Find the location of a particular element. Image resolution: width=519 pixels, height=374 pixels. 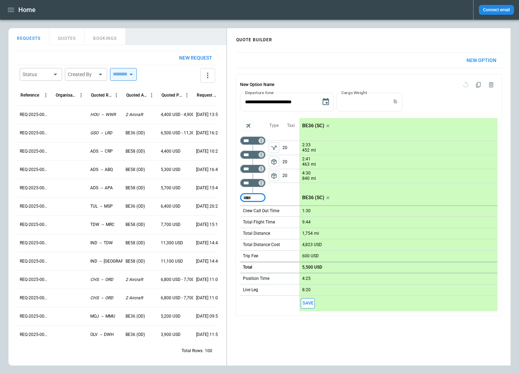

p: 2:33 is located at coordinates (307, 145).